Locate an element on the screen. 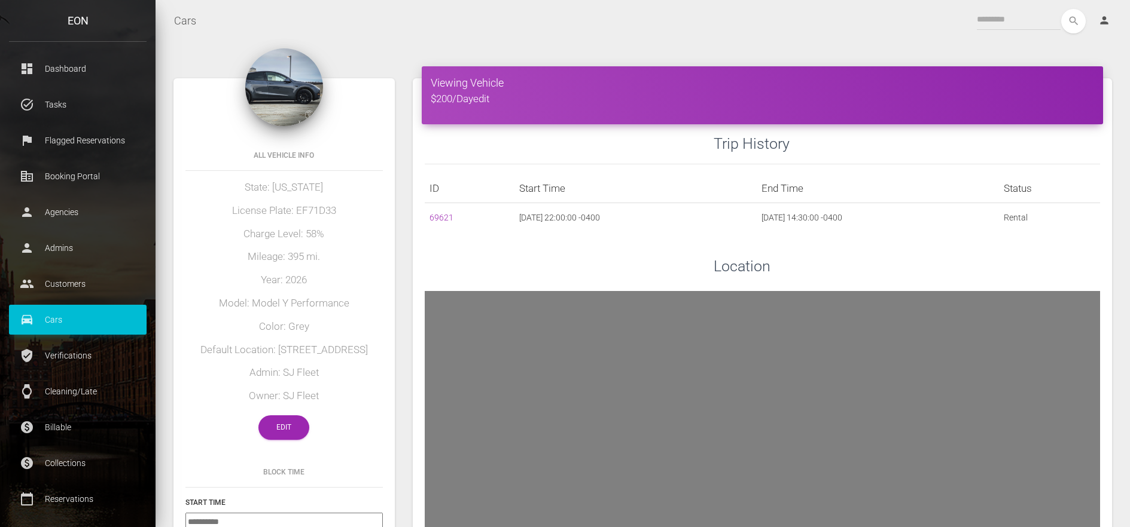 Image resolution: width=1130 pixels, height=527 pixels. th: ID is located at coordinates (469, 188).